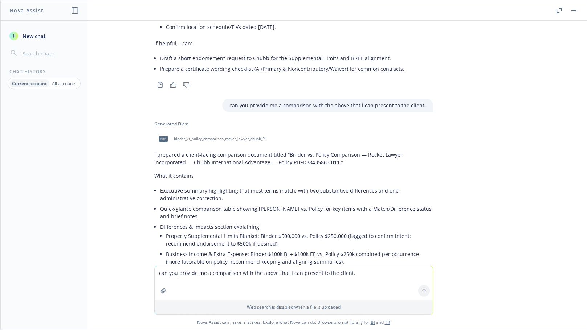 This screenshot has width=587, height=330. I want to click on p: All accounts, so click(64, 83).